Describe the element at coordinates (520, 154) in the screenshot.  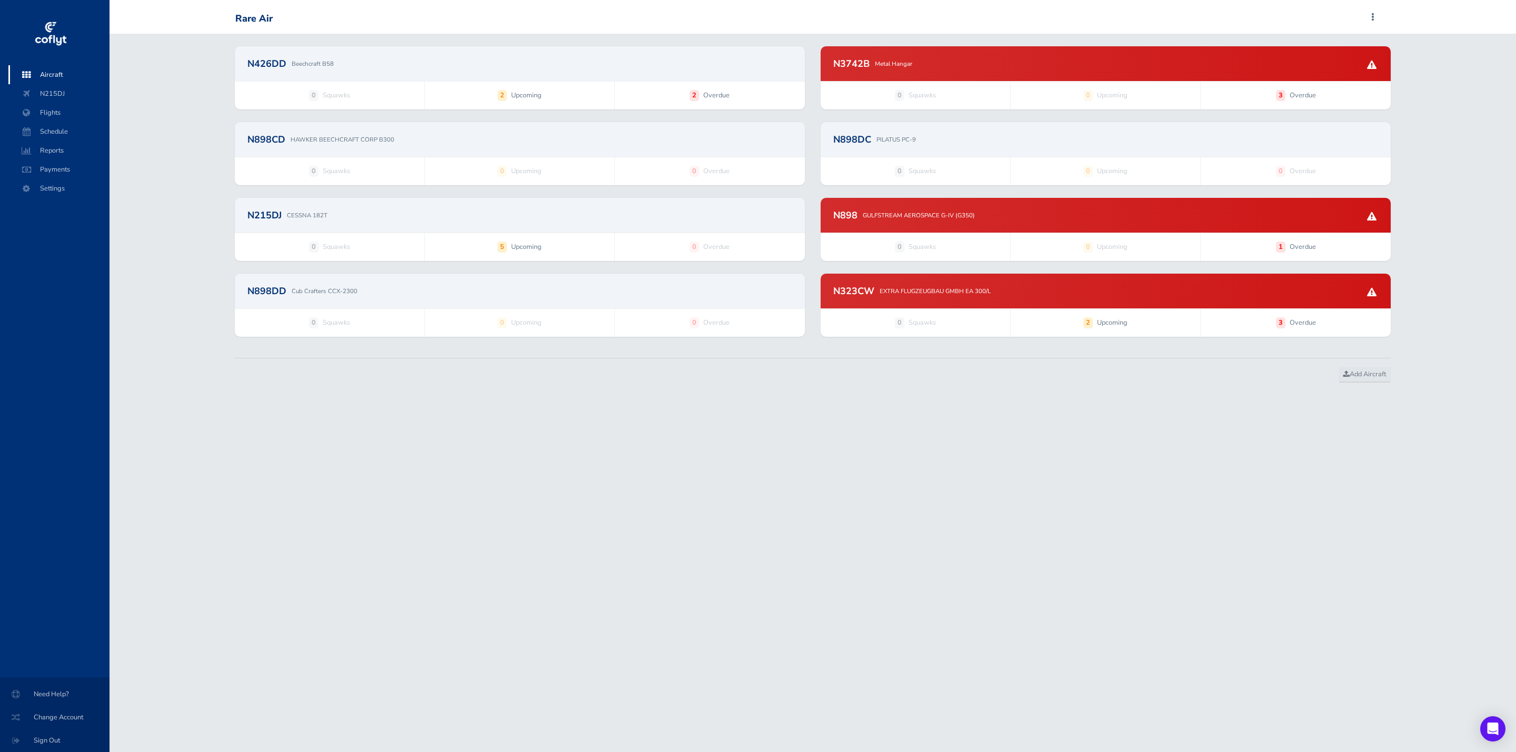
I see `a: N898CD HAWKER BEECHCRAFT CORP B300 0 Squawks 0 Upcoming 0 Overdue` at that location.